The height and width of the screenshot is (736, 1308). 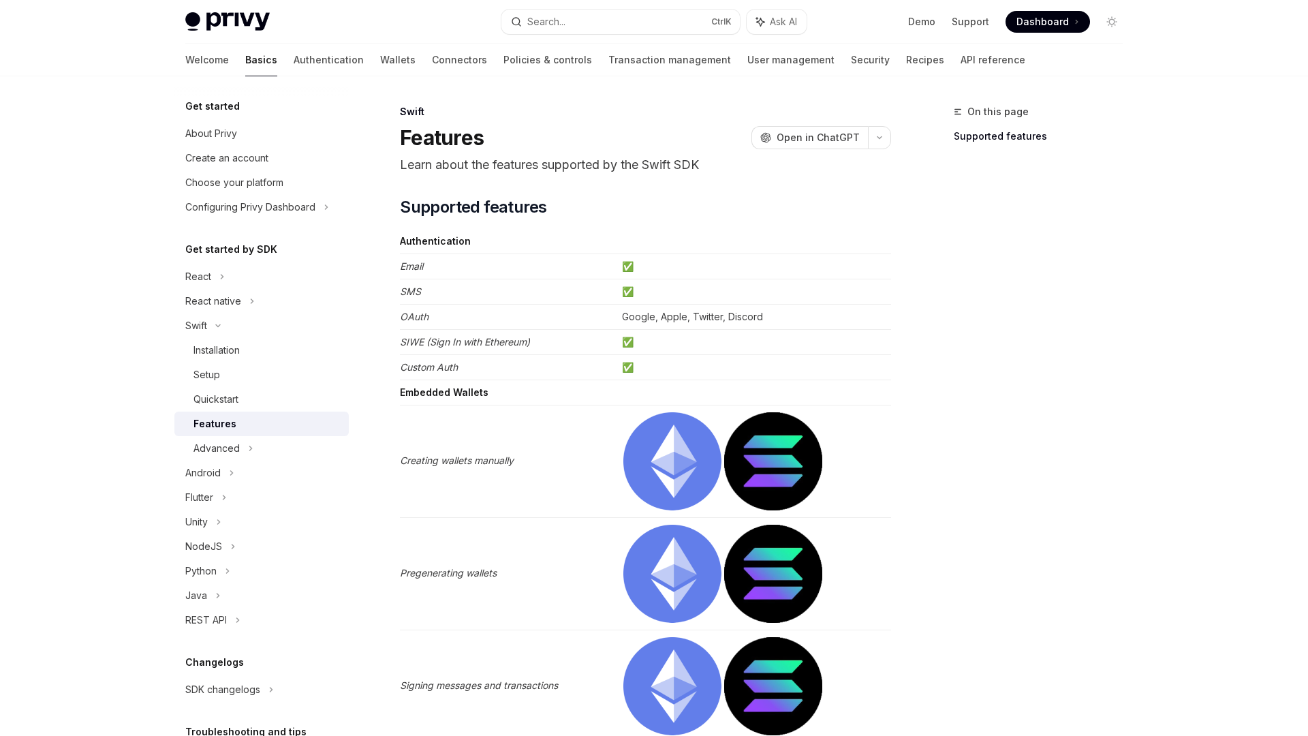 I want to click on div: React native, so click(x=213, y=301).